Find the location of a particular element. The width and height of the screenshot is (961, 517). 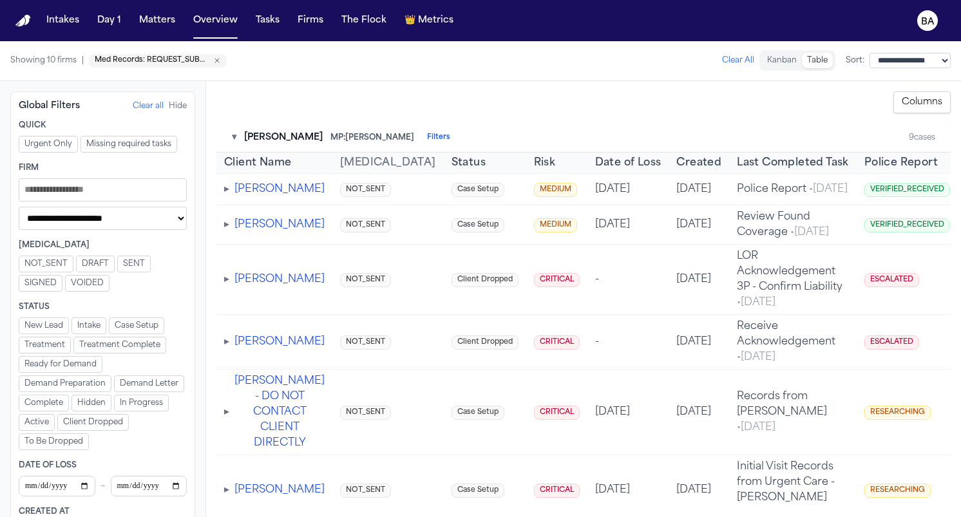

div: Global Filters is located at coordinates (49, 106).